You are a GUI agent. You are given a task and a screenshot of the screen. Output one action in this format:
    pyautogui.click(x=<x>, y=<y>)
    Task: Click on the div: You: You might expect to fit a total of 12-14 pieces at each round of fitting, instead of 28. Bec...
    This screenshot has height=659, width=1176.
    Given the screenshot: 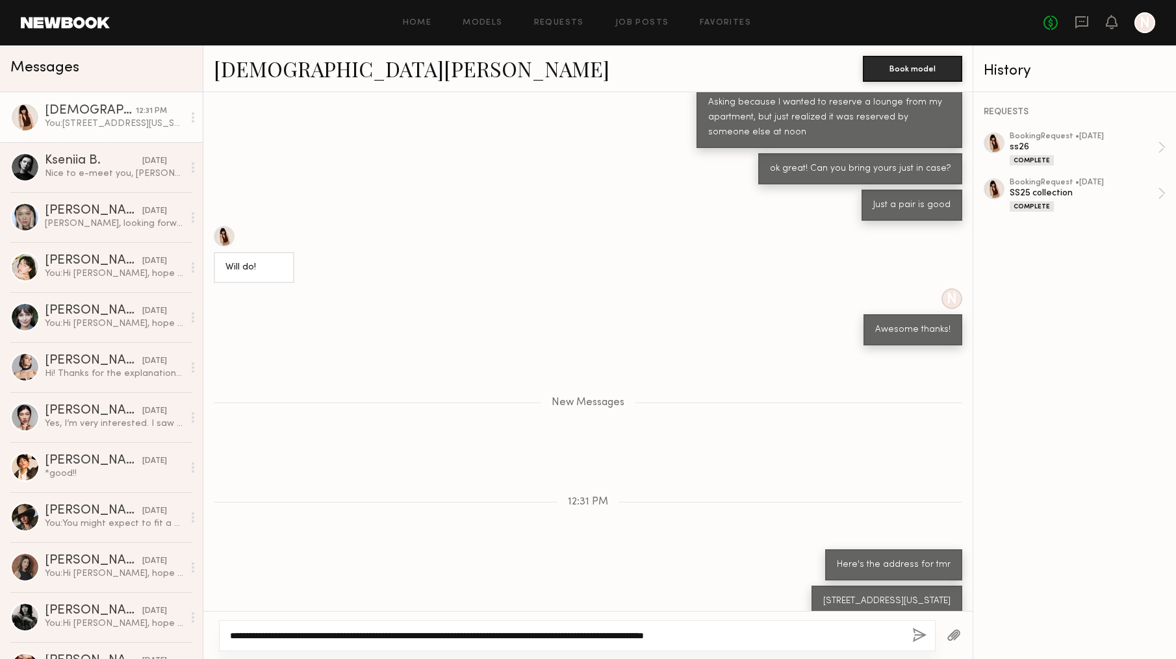 What is the action you would take?
    pyautogui.click(x=114, y=523)
    